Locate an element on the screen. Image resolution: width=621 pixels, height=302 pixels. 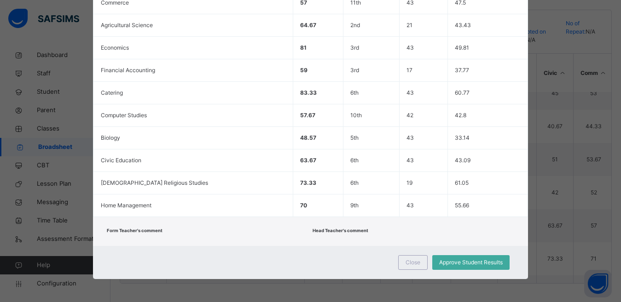
span: Home Management is located at coordinates (126, 205).